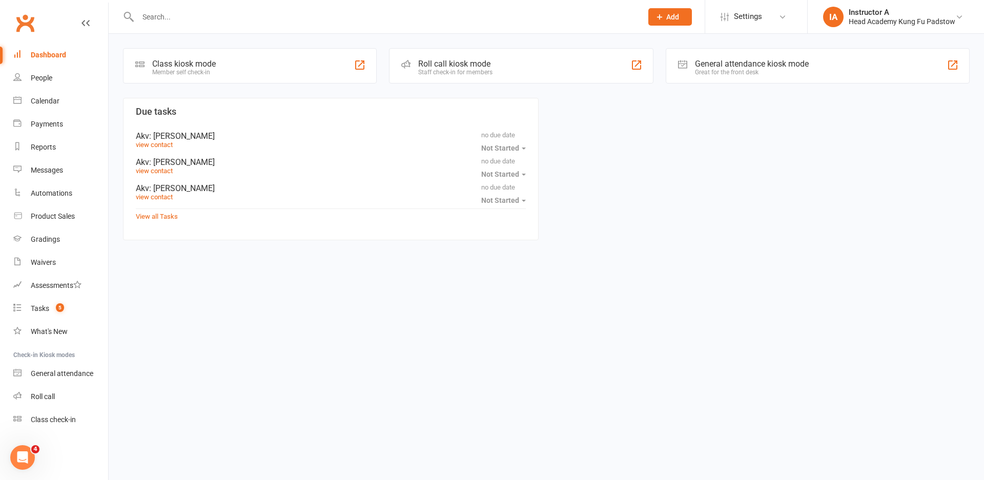 The width and height of the screenshot is (984, 480). I want to click on span: Settings, so click(748, 16).